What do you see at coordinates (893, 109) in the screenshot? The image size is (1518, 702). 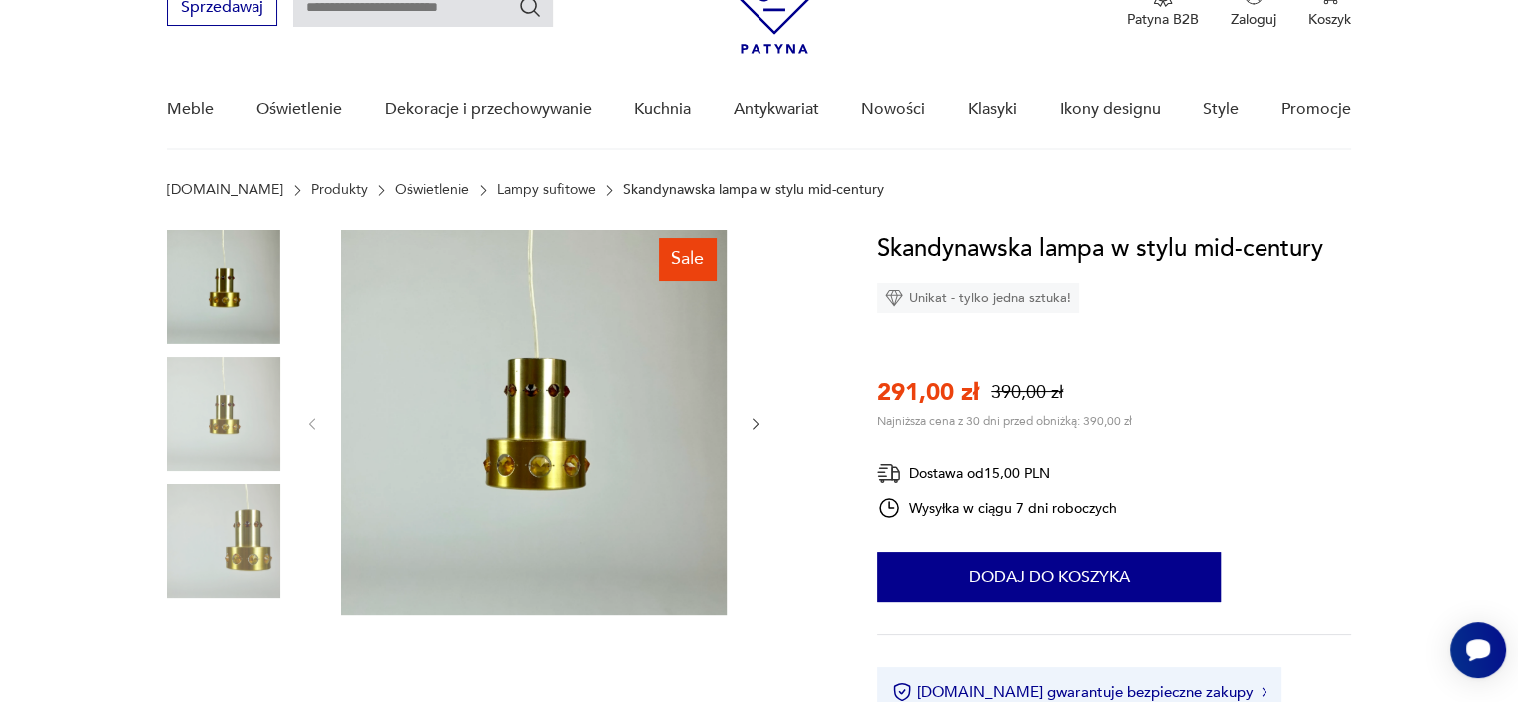 I see `a: Nowości` at bounding box center [893, 109].